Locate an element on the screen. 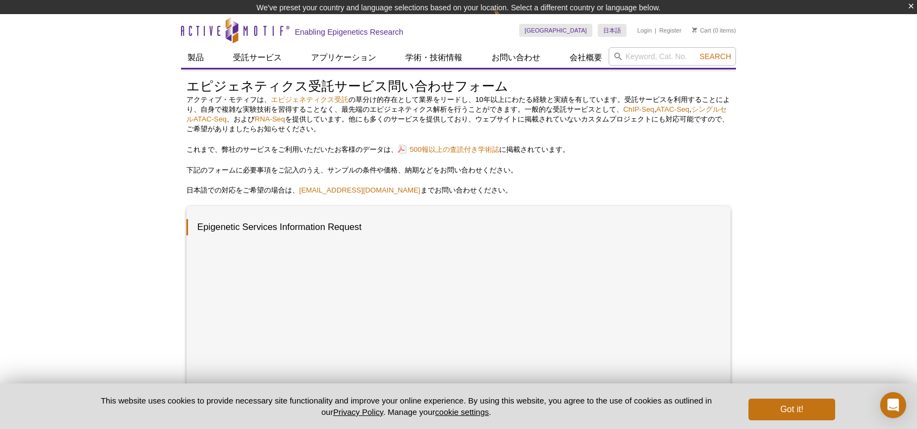  a: アプリケーション is located at coordinates (344, 57).